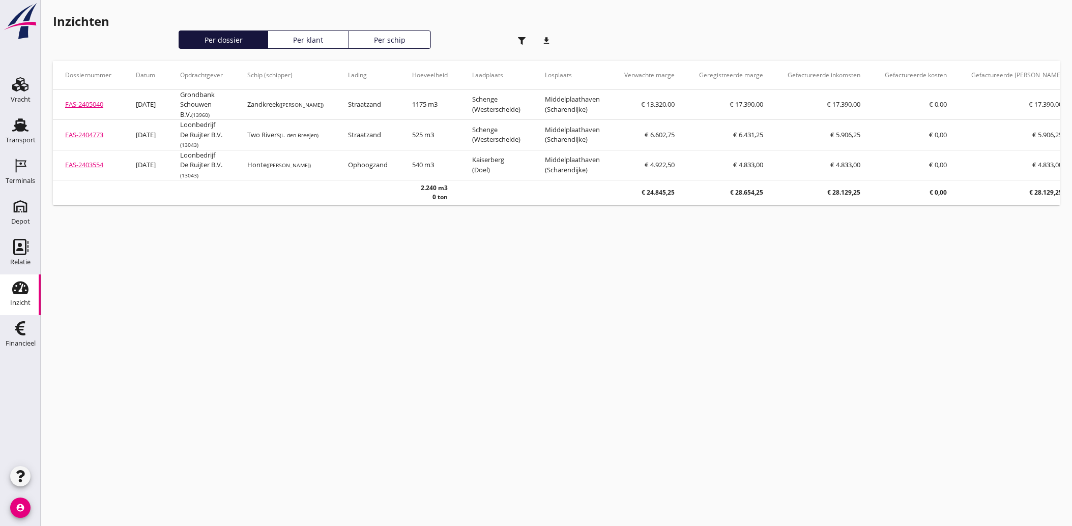  Describe the element at coordinates (285, 135) in the screenshot. I see `td: Two Rivers` at that location.